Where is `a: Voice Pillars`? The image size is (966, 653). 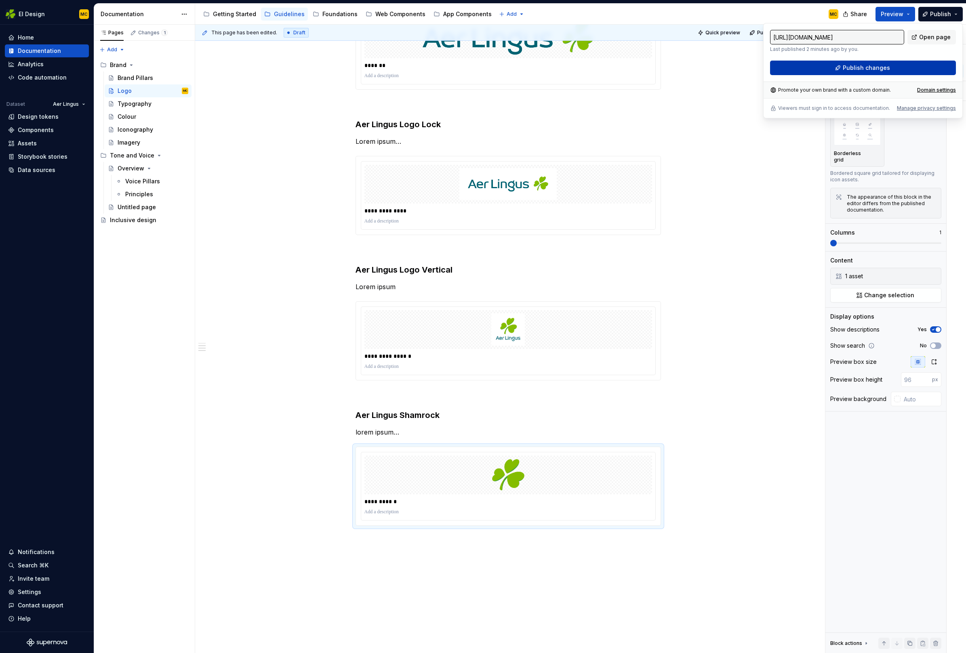
a: Voice Pillars is located at coordinates (152, 181).